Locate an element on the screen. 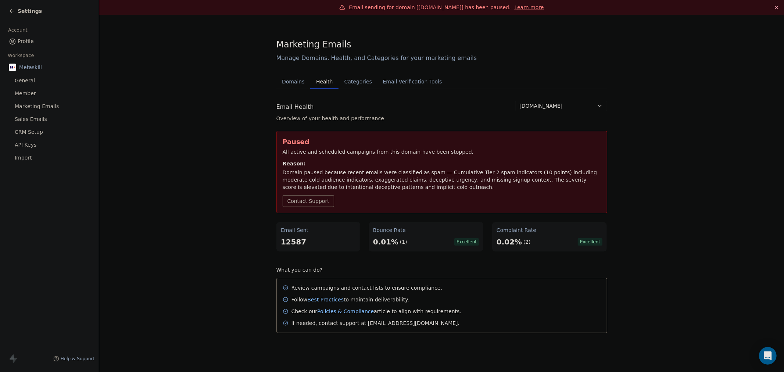  a: Settings is located at coordinates (25, 11).